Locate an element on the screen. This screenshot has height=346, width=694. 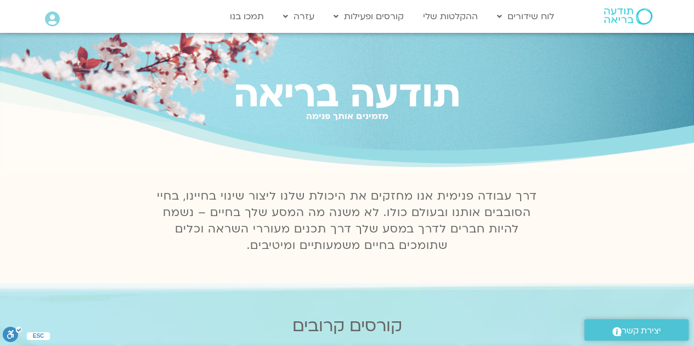
a: יצירת קשר is located at coordinates (636, 329).